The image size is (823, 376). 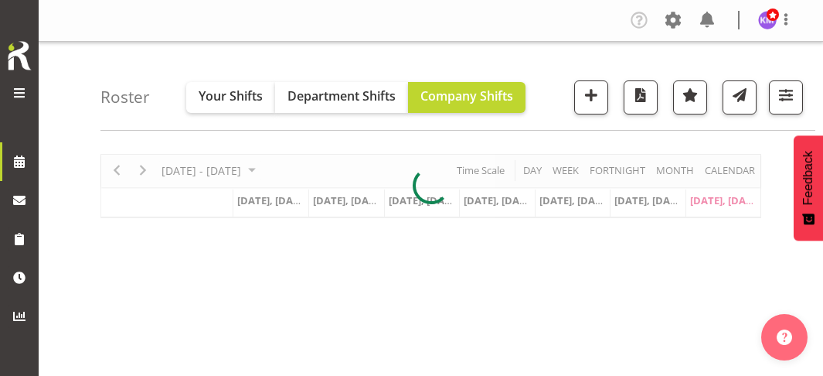 I want to click on img: kelly-morgan6119.jpg, so click(x=767, y=20).